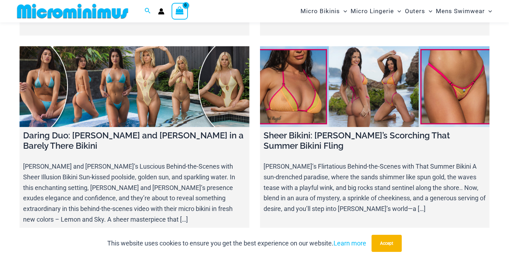 The image size is (509, 259). Describe the element at coordinates (161, 11) in the screenshot. I see `a: Account icon link` at that location.